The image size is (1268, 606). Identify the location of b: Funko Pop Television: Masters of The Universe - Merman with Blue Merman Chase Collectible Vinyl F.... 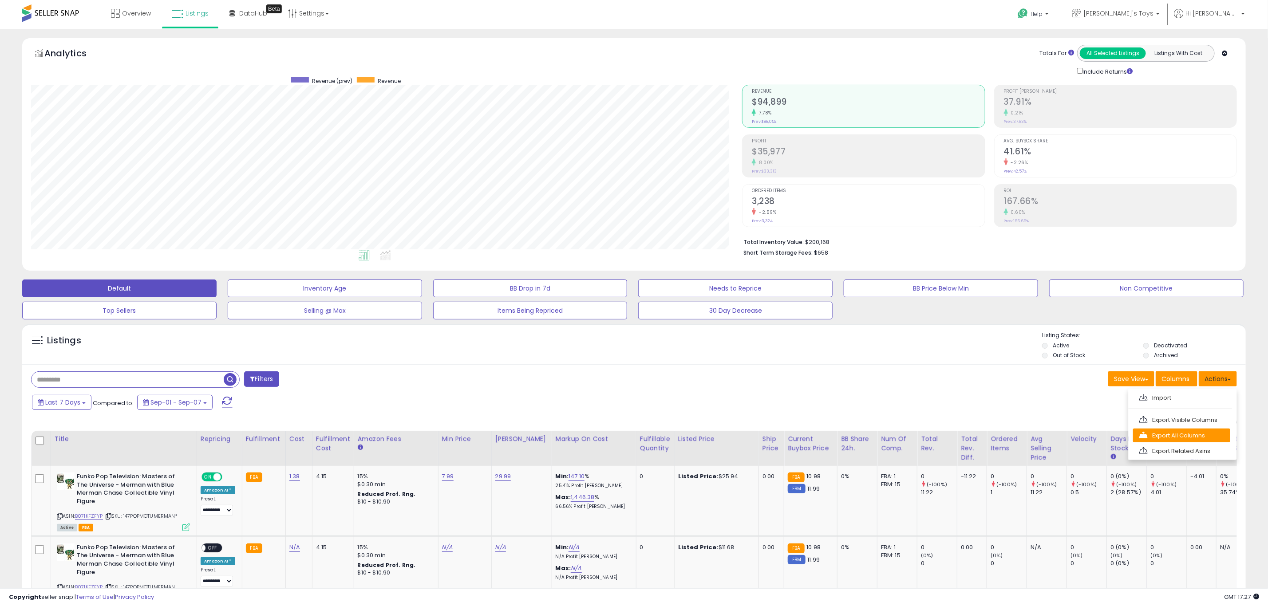
(131, 490).